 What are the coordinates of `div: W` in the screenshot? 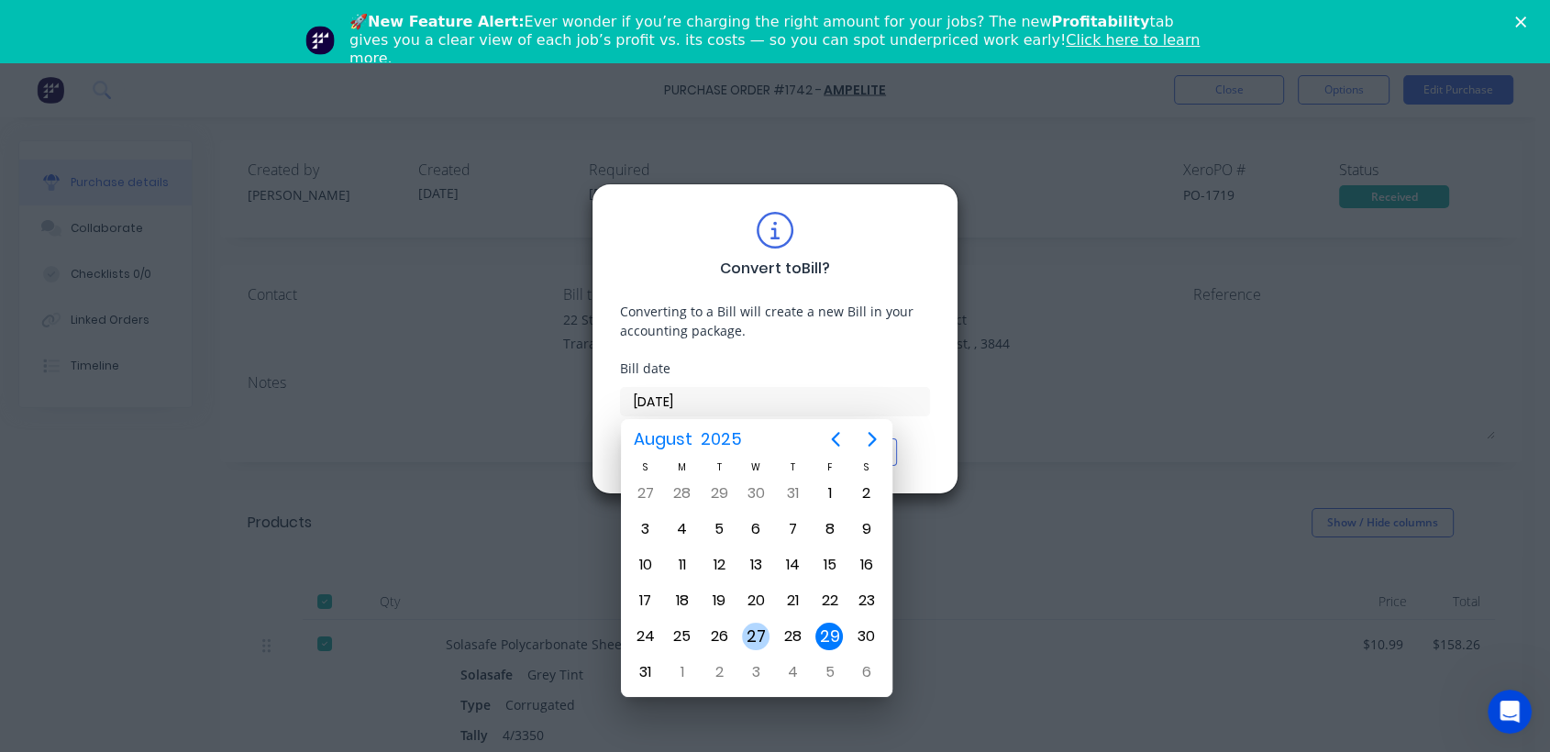 It's located at (756, 467).